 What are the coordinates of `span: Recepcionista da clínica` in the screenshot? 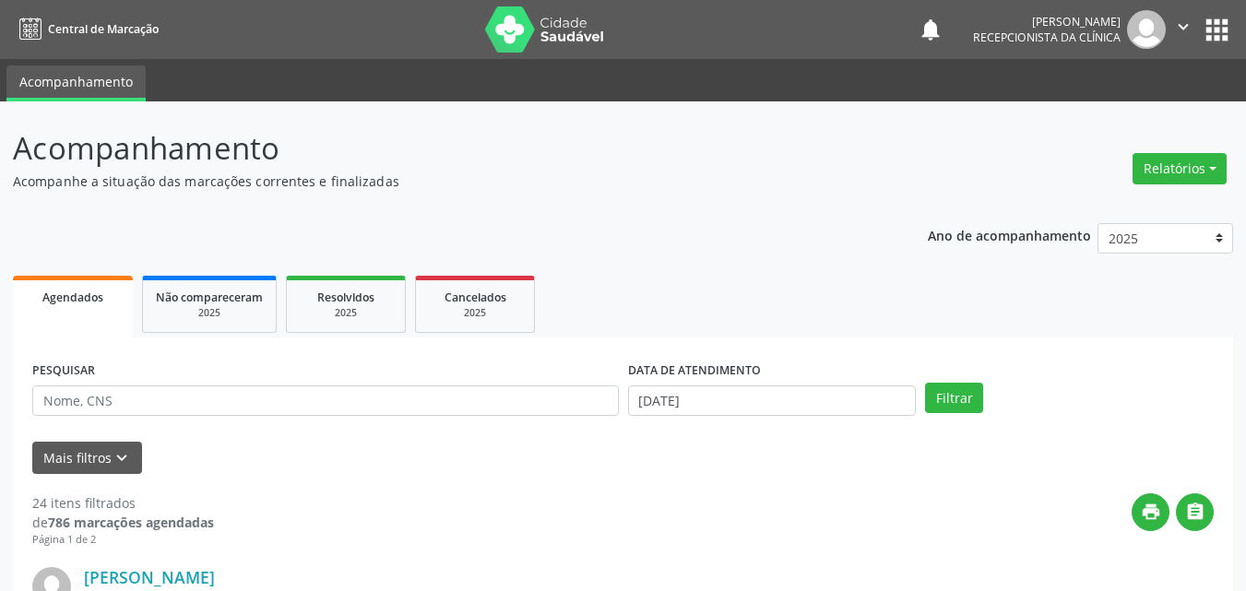 It's located at (1047, 37).